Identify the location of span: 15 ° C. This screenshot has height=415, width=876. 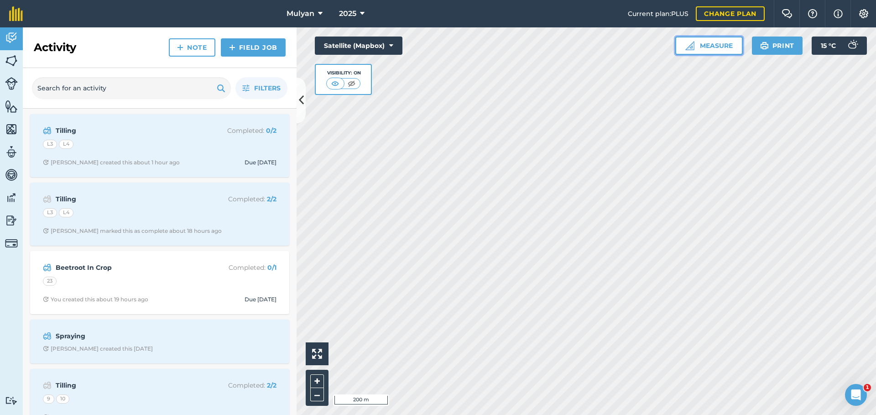
(828, 46).